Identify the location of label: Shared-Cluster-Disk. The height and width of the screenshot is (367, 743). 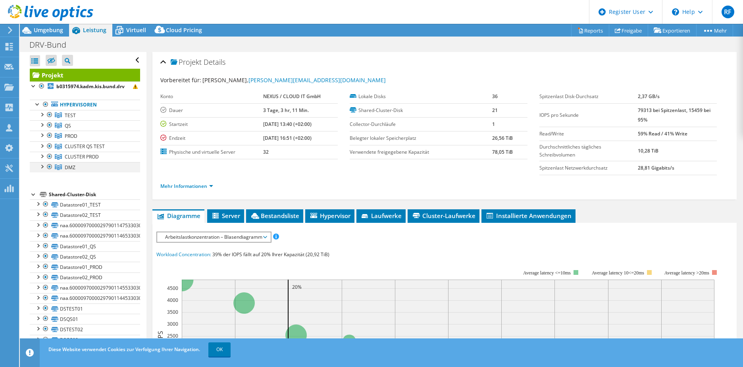
(421, 110).